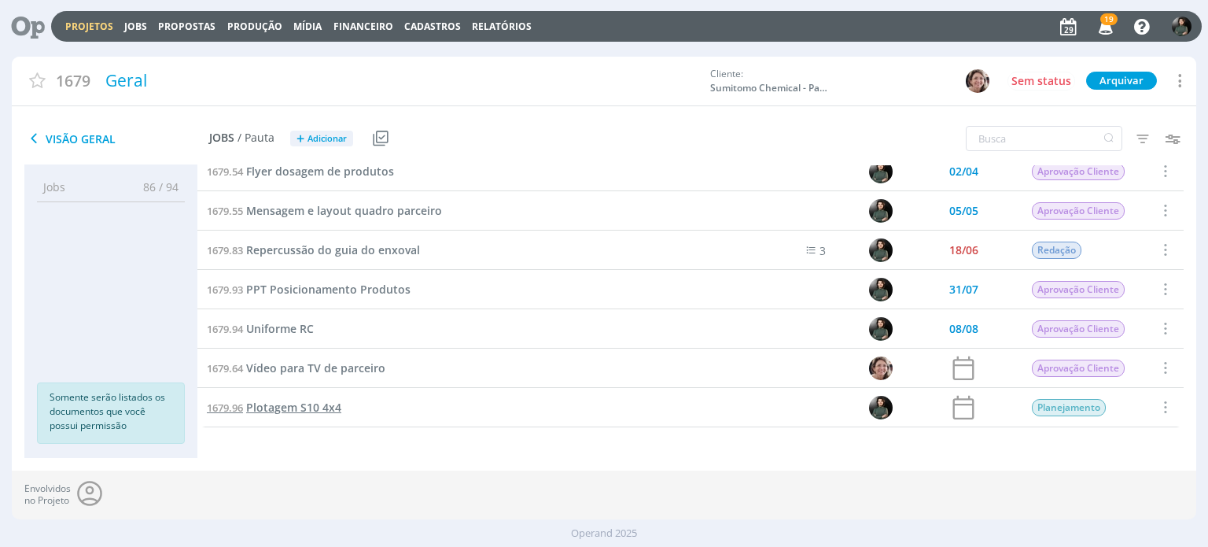 This screenshot has width=1208, height=547. What do you see at coordinates (255, 27) in the screenshot?
I see `button: Produção` at bounding box center [255, 27].